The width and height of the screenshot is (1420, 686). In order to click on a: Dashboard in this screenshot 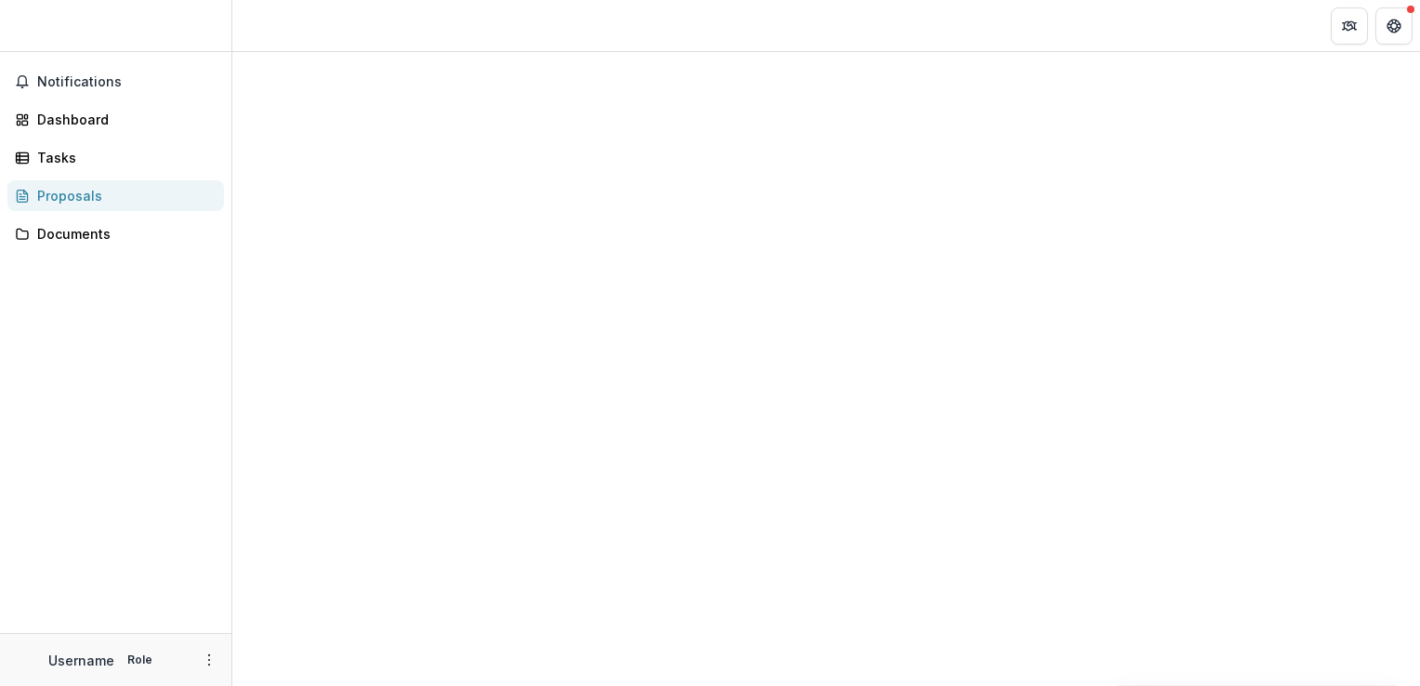, I will do `click(115, 119)`.